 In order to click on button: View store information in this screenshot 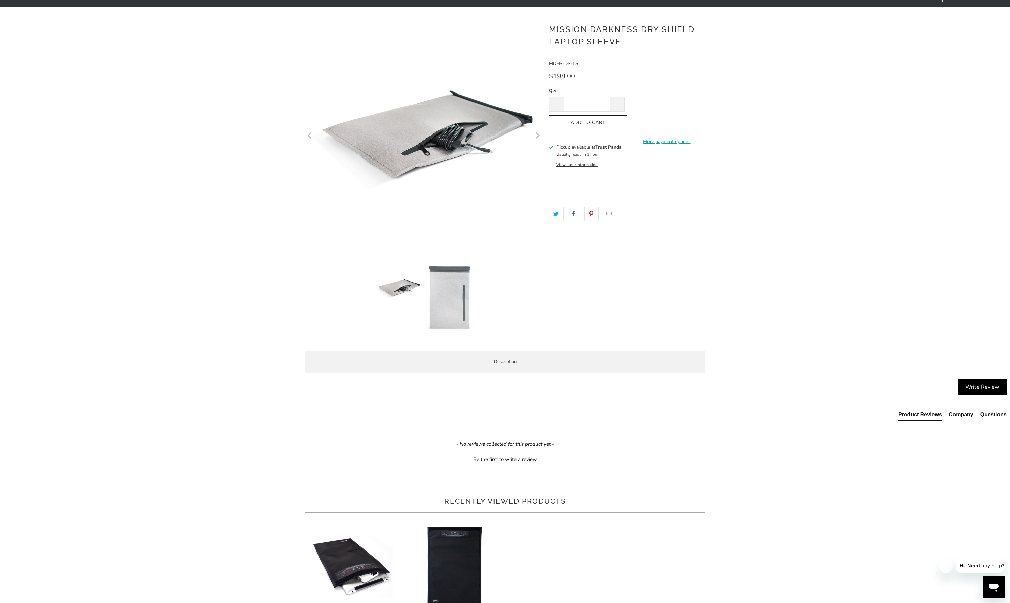, I will do `click(577, 165)`.